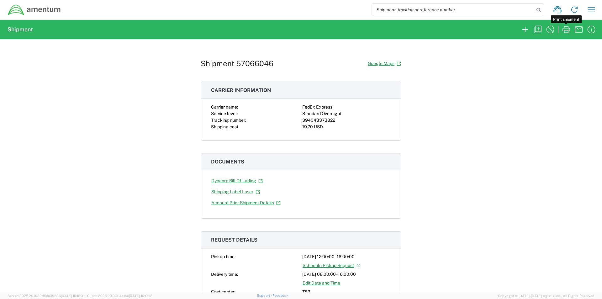 Image resolution: width=602 pixels, height=299 pixels. What do you see at coordinates (225, 127) in the screenshot?
I see `span: Shipping cost` at bounding box center [225, 127].